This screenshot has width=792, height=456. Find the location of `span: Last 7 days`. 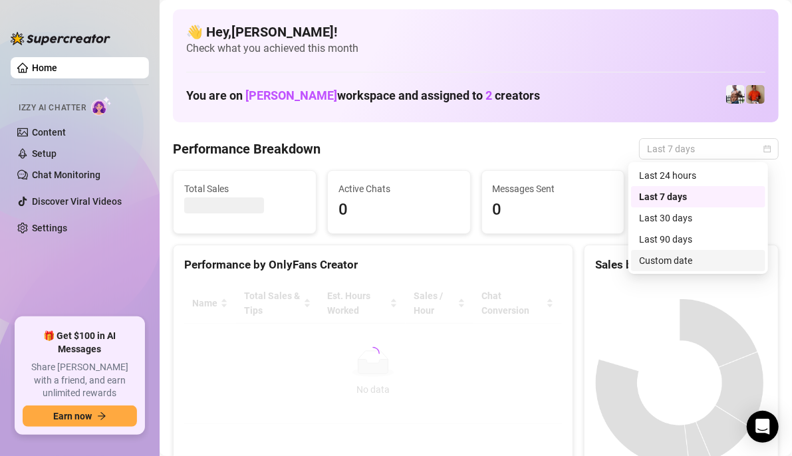

span: Last 7 days is located at coordinates (709, 149).